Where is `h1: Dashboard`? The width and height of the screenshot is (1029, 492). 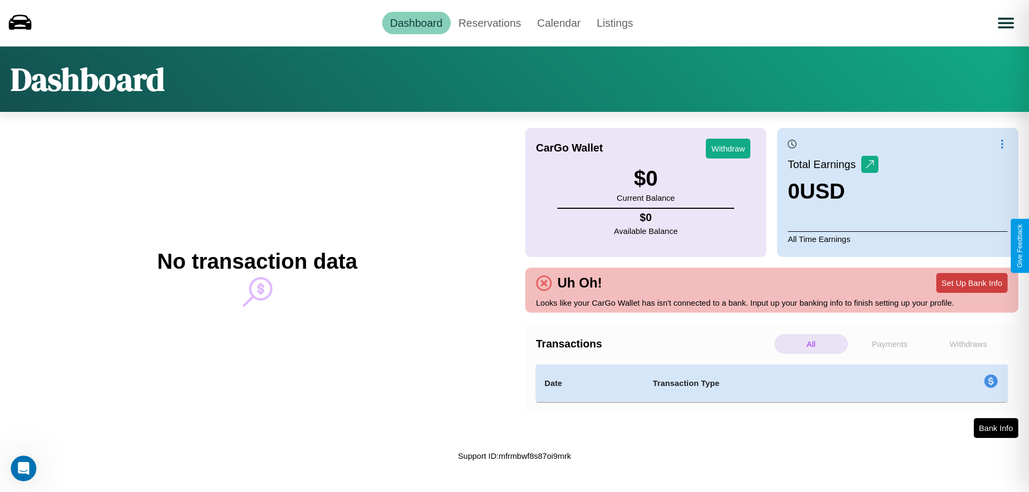
h1: Dashboard is located at coordinates (87, 79).